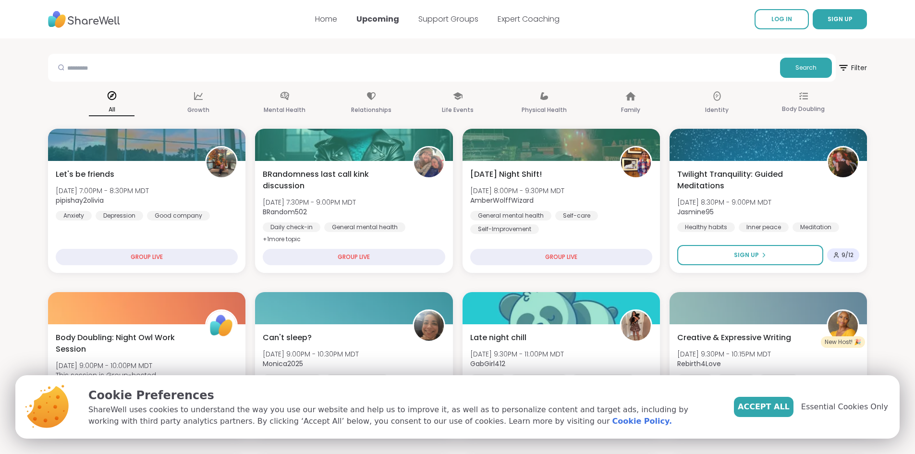  What do you see at coordinates (696, 212) in the screenshot?
I see `b: Jasmine95` at bounding box center [696, 212].